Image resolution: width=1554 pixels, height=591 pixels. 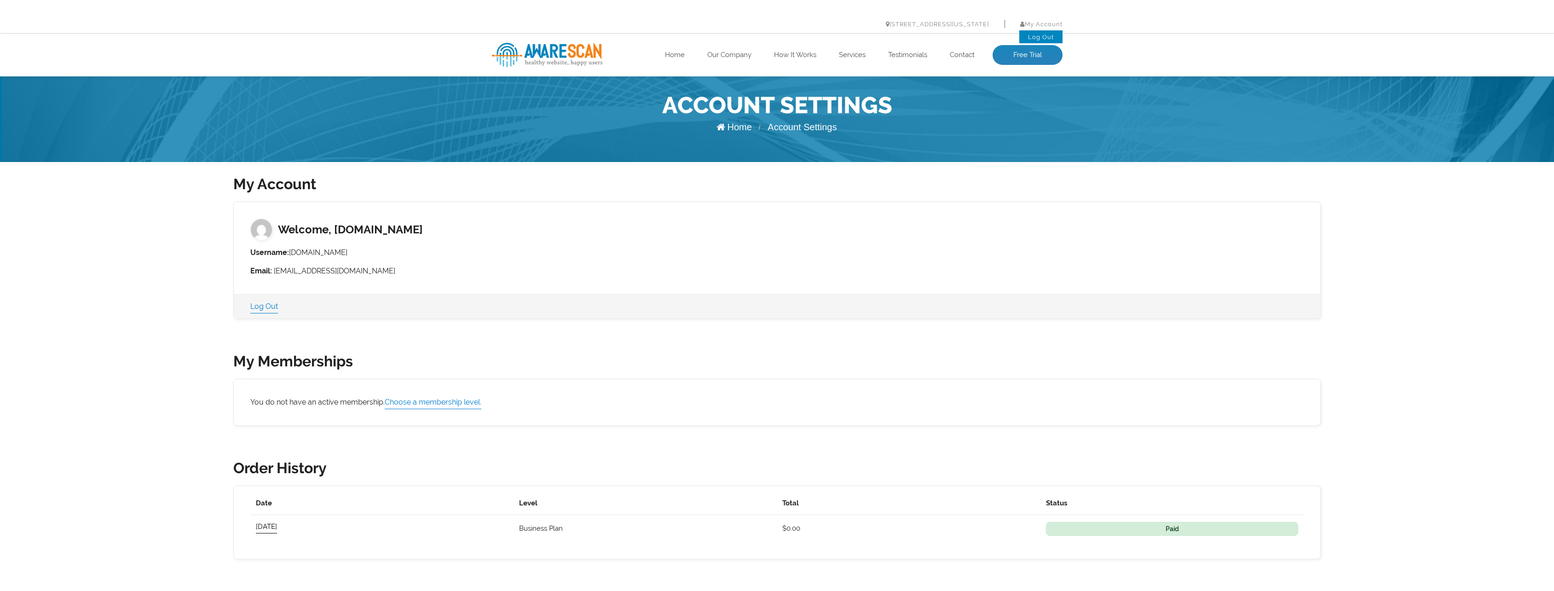 What do you see at coordinates (908, 528) in the screenshot?
I see `td: $0.00` at bounding box center [908, 528].